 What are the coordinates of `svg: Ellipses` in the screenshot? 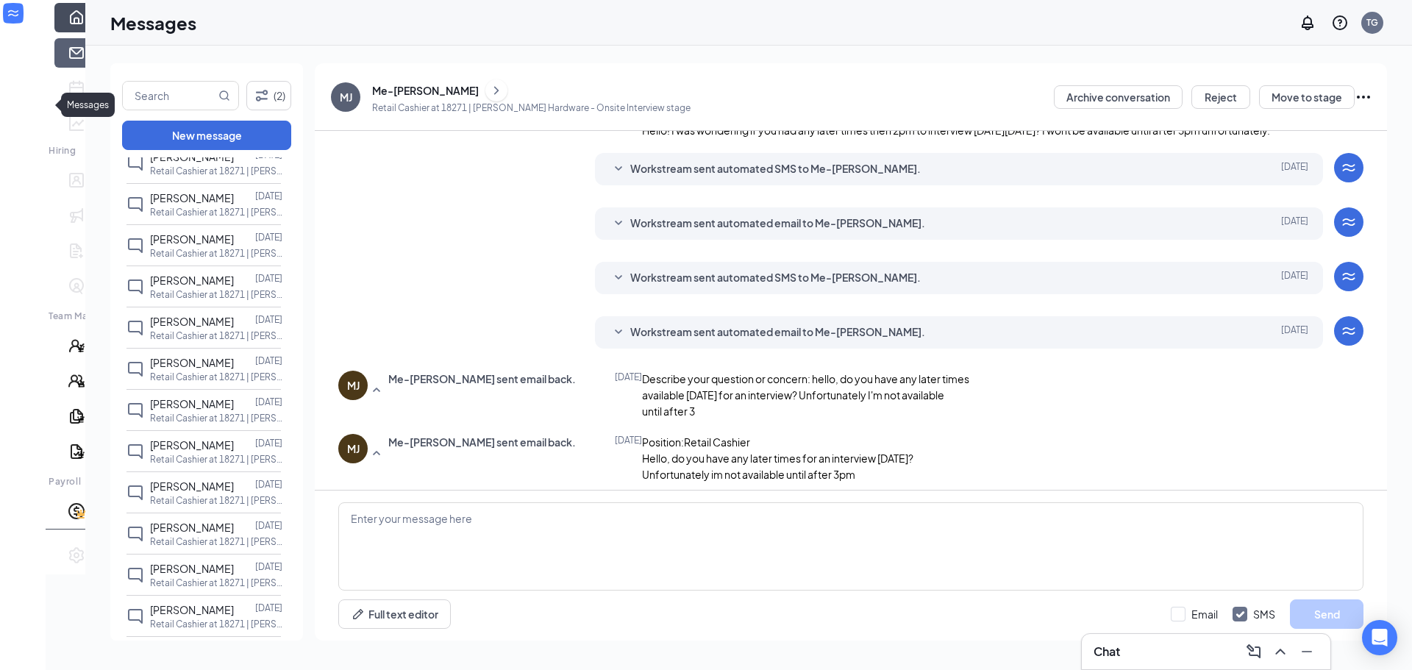 It's located at (1363, 97).